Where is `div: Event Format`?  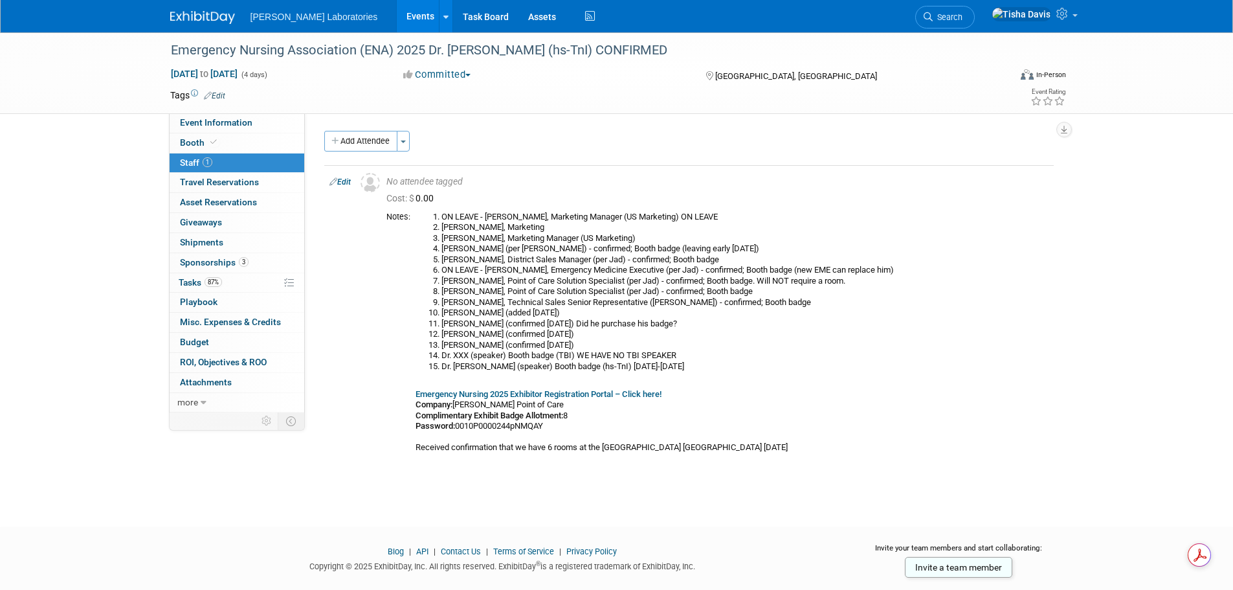 div: Event Format is located at coordinates (1000, 77).